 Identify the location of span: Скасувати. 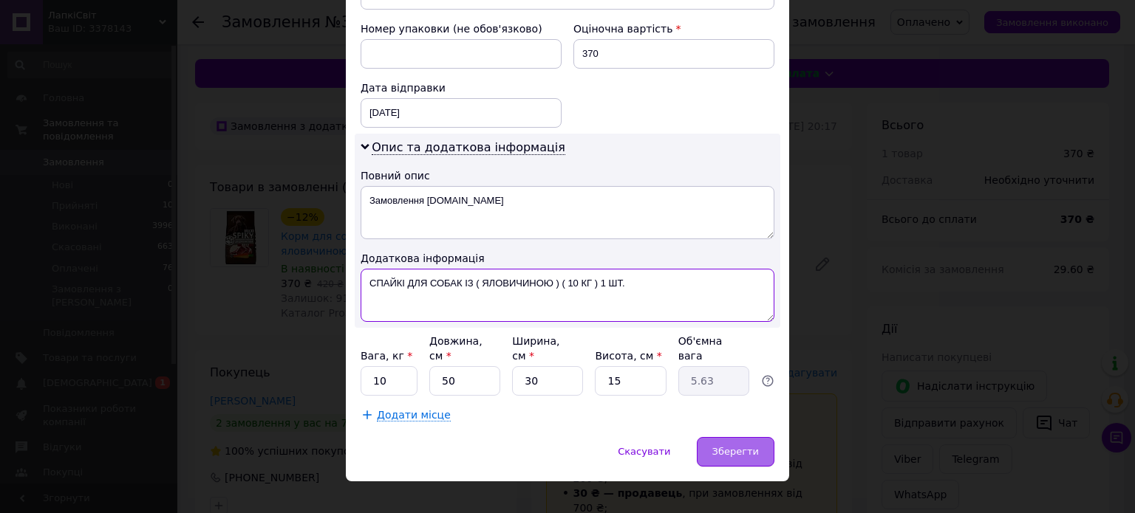
(643, 451).